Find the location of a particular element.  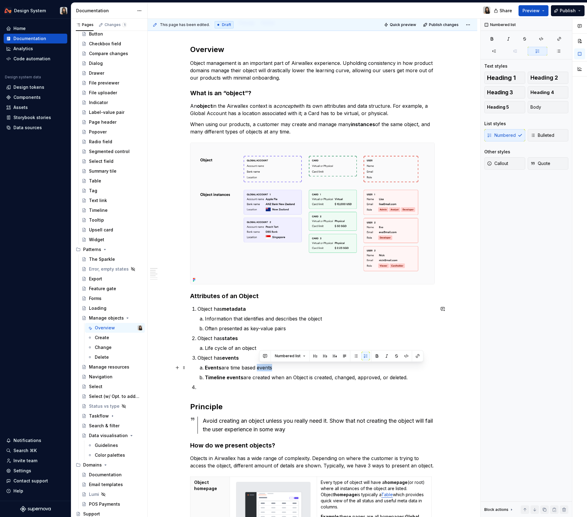

div: Status vs type is located at coordinates (104, 406).